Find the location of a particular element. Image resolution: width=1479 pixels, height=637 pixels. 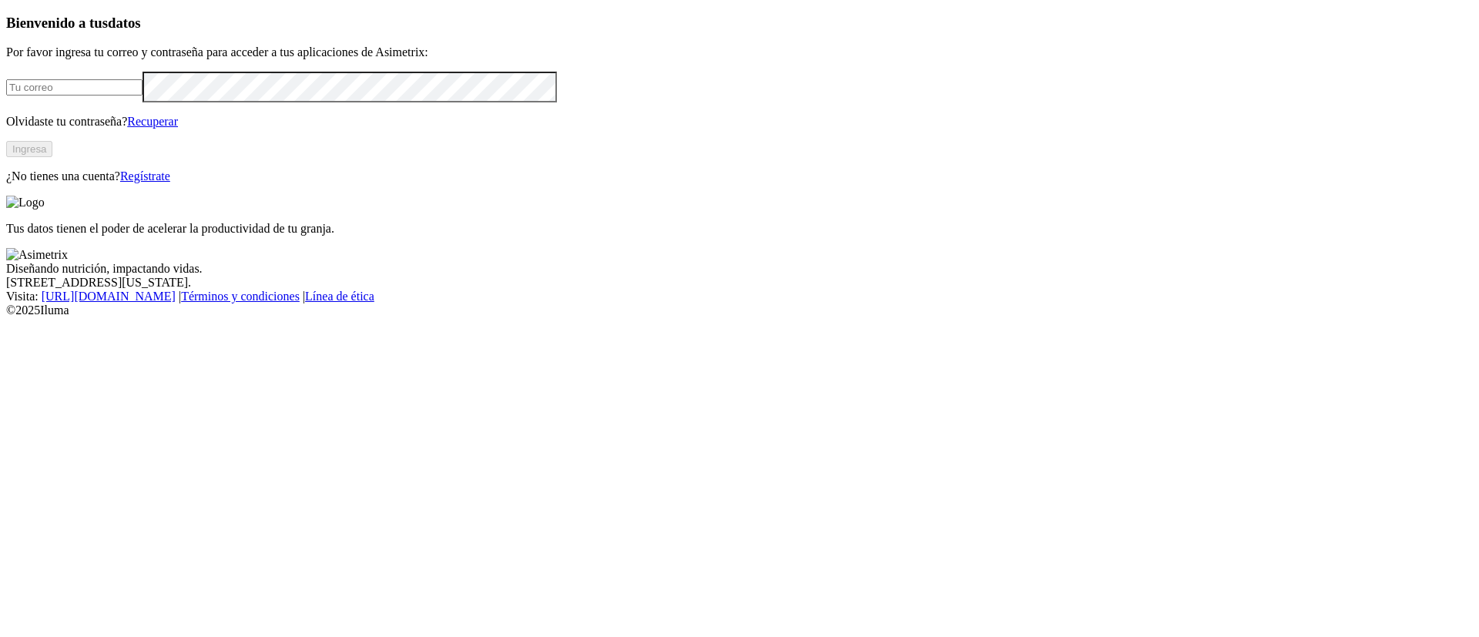

div: Diseñando nutrición, impactando vidas. is located at coordinates (739, 269).